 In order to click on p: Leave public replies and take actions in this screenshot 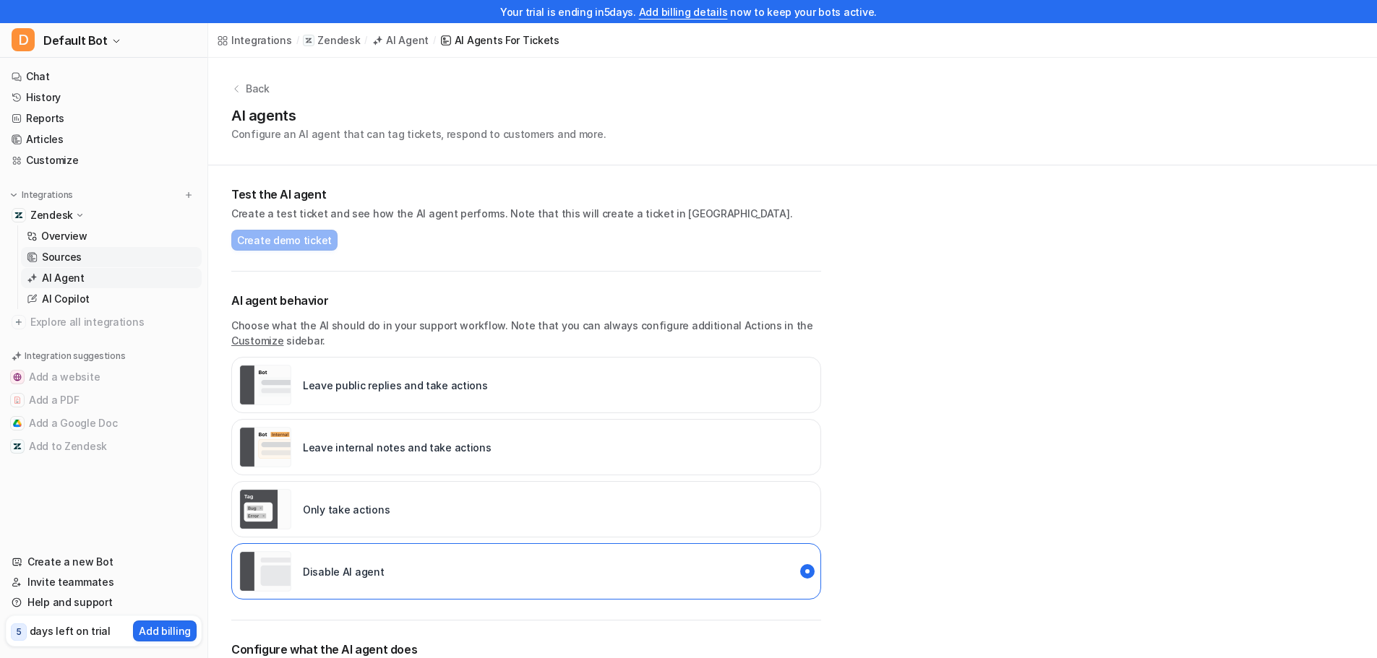, I will do `click(395, 385)`.